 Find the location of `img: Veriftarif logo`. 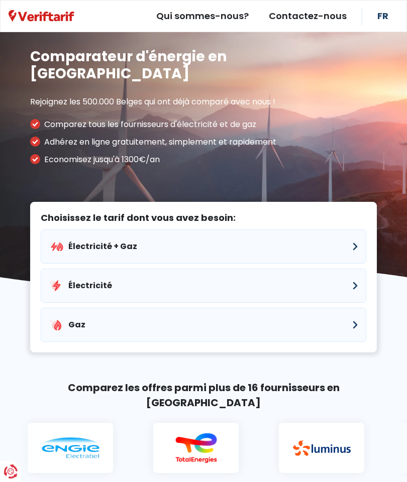

img: Veriftarif logo is located at coordinates (41, 16).